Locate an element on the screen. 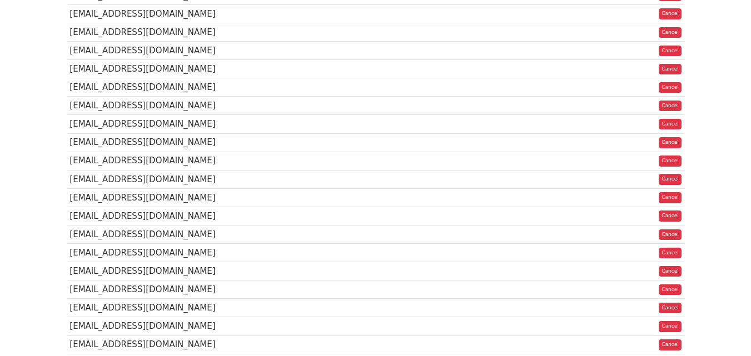  div: Chat Widget is located at coordinates (723, 330).